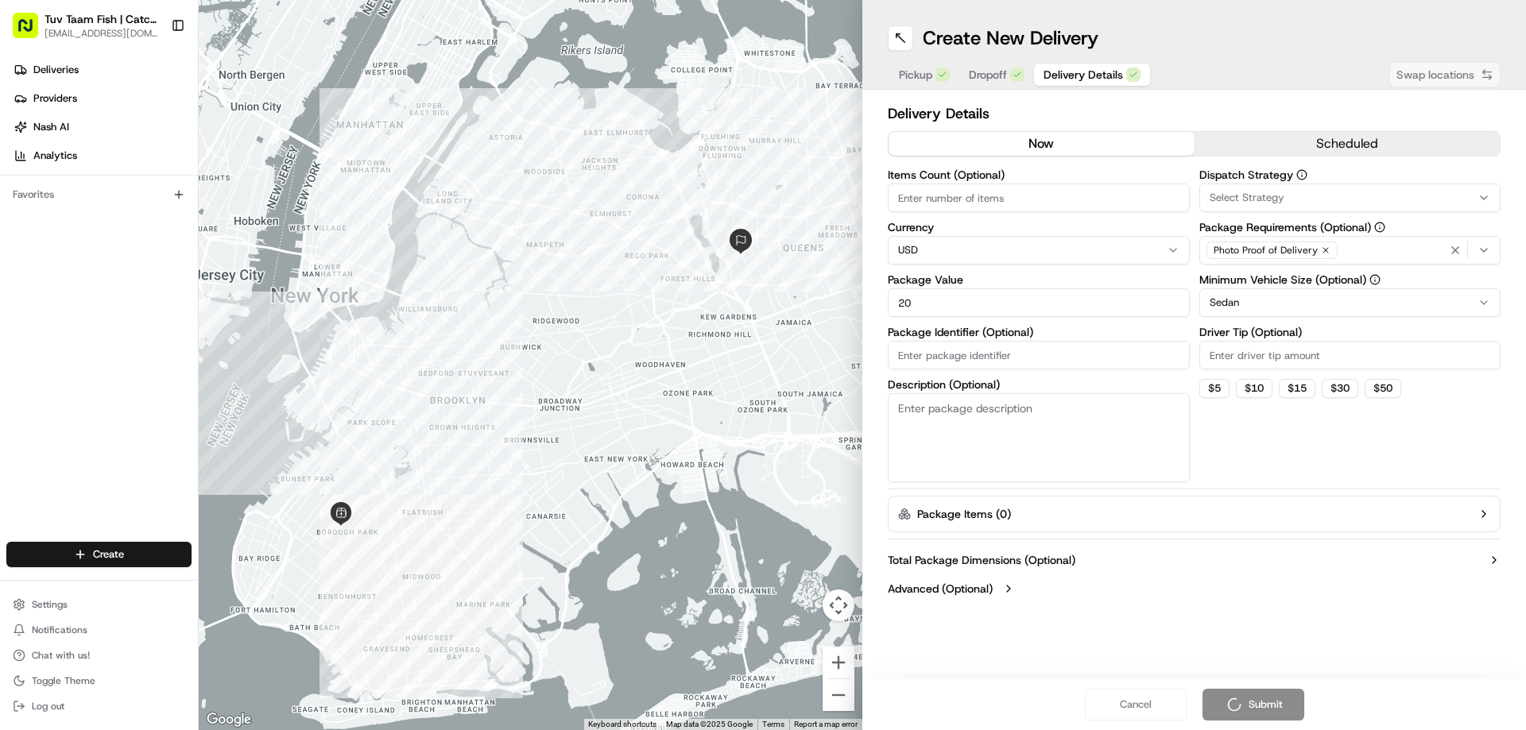  I want to click on input: Enter number of items, so click(1039, 198).